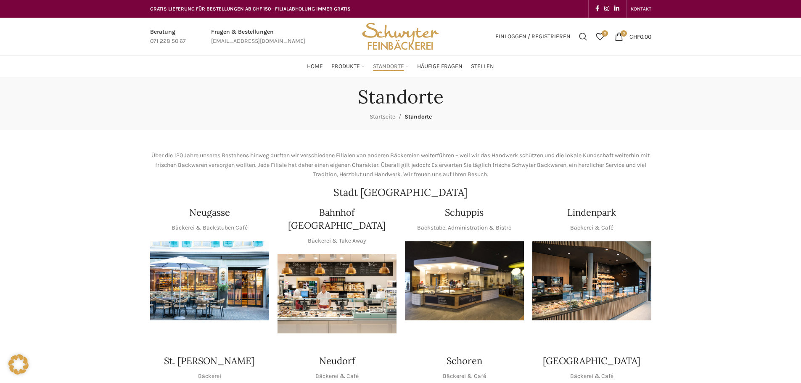 The height and width of the screenshot is (383, 801). I want to click on span: CHF, so click(634, 36).